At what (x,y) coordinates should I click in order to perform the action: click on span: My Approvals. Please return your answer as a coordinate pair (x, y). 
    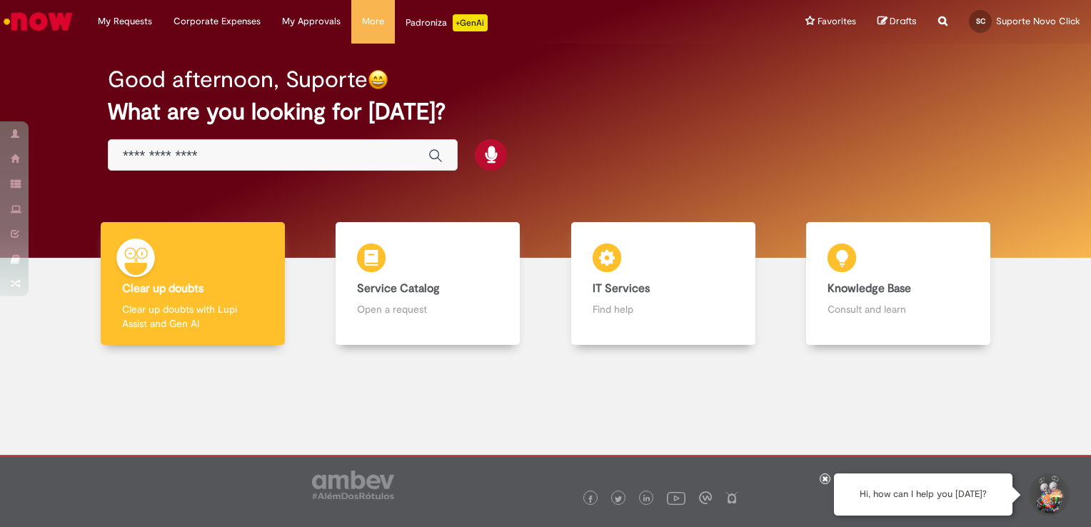
    Looking at the image, I should click on (311, 21).